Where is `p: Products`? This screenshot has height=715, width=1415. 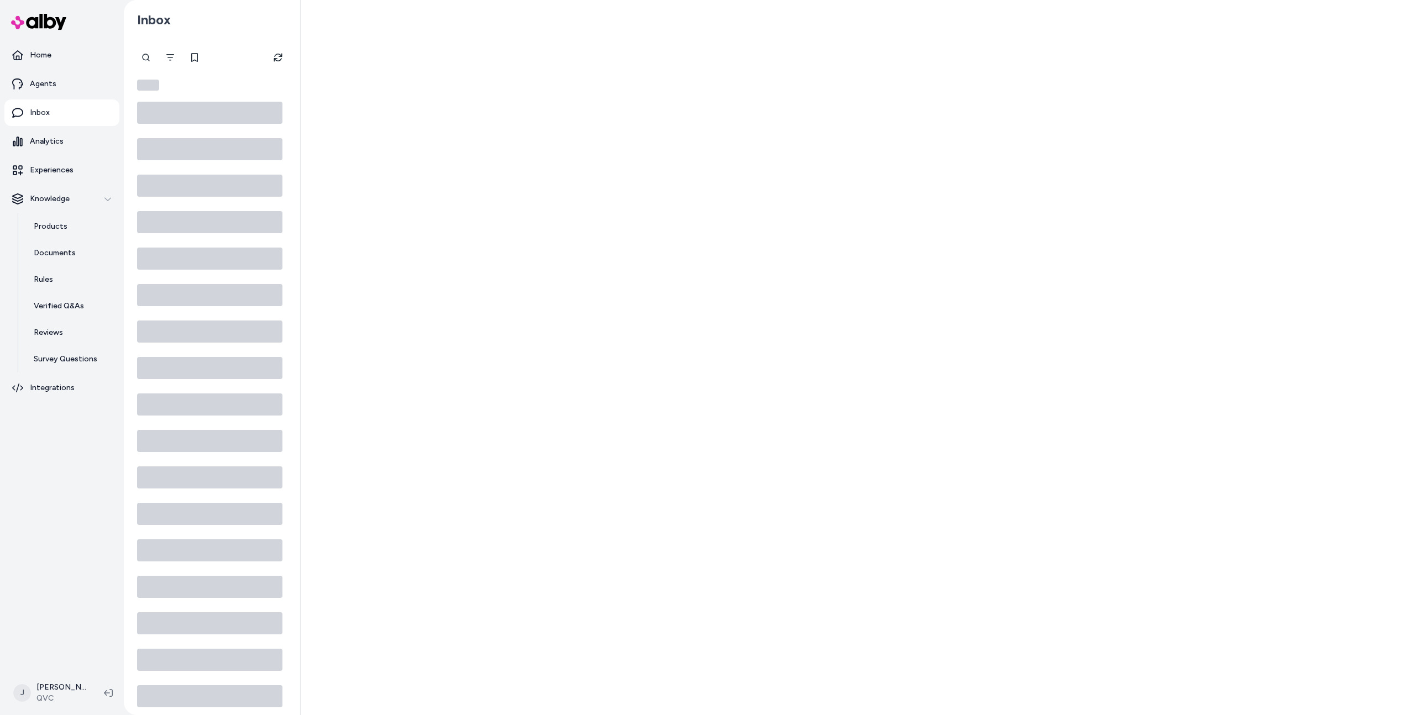 p: Products is located at coordinates (50, 227).